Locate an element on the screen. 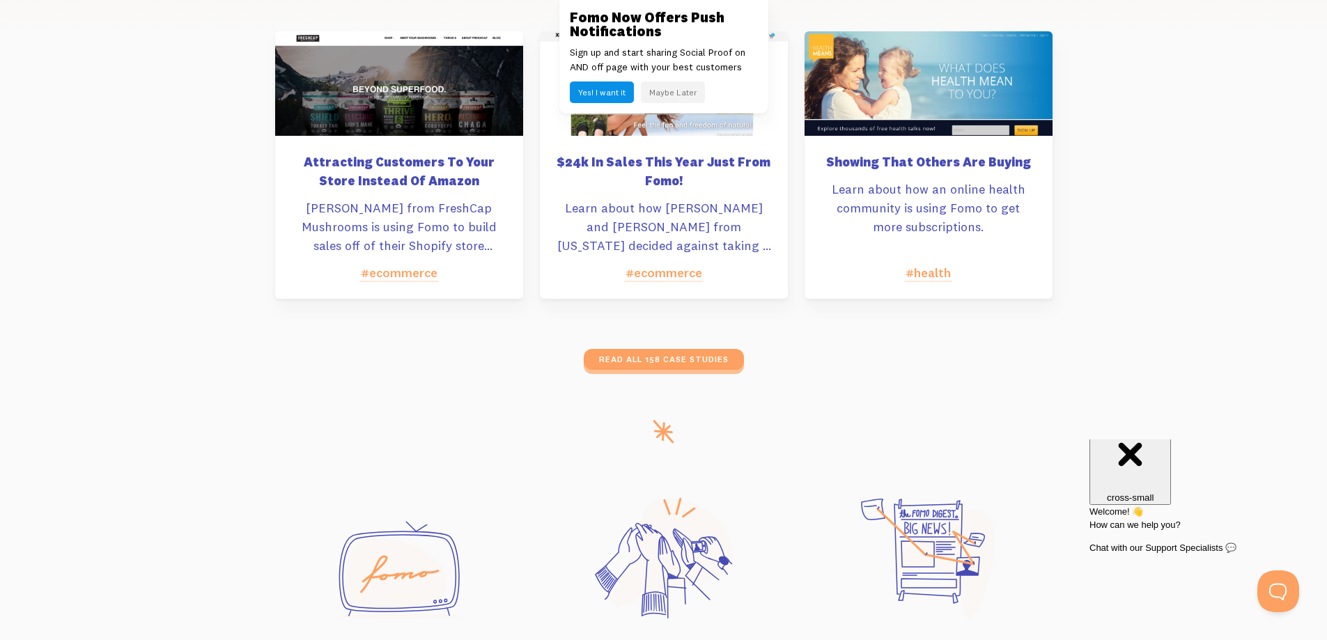 The height and width of the screenshot is (640, 1327). a: Attracting Customers To Your Store Instead Of Amazon is located at coordinates (399, 175).